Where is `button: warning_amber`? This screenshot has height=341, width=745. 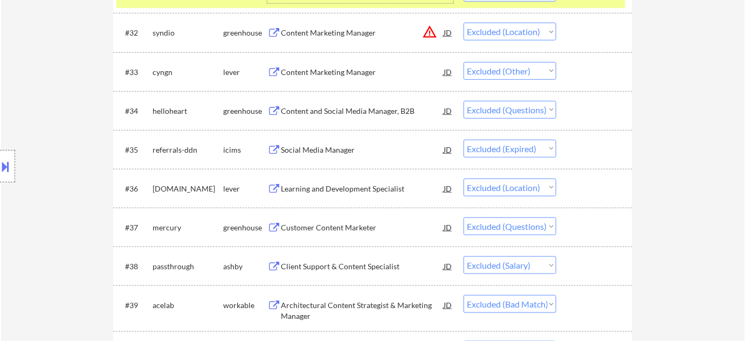 button: warning_amber is located at coordinates (429, 32).